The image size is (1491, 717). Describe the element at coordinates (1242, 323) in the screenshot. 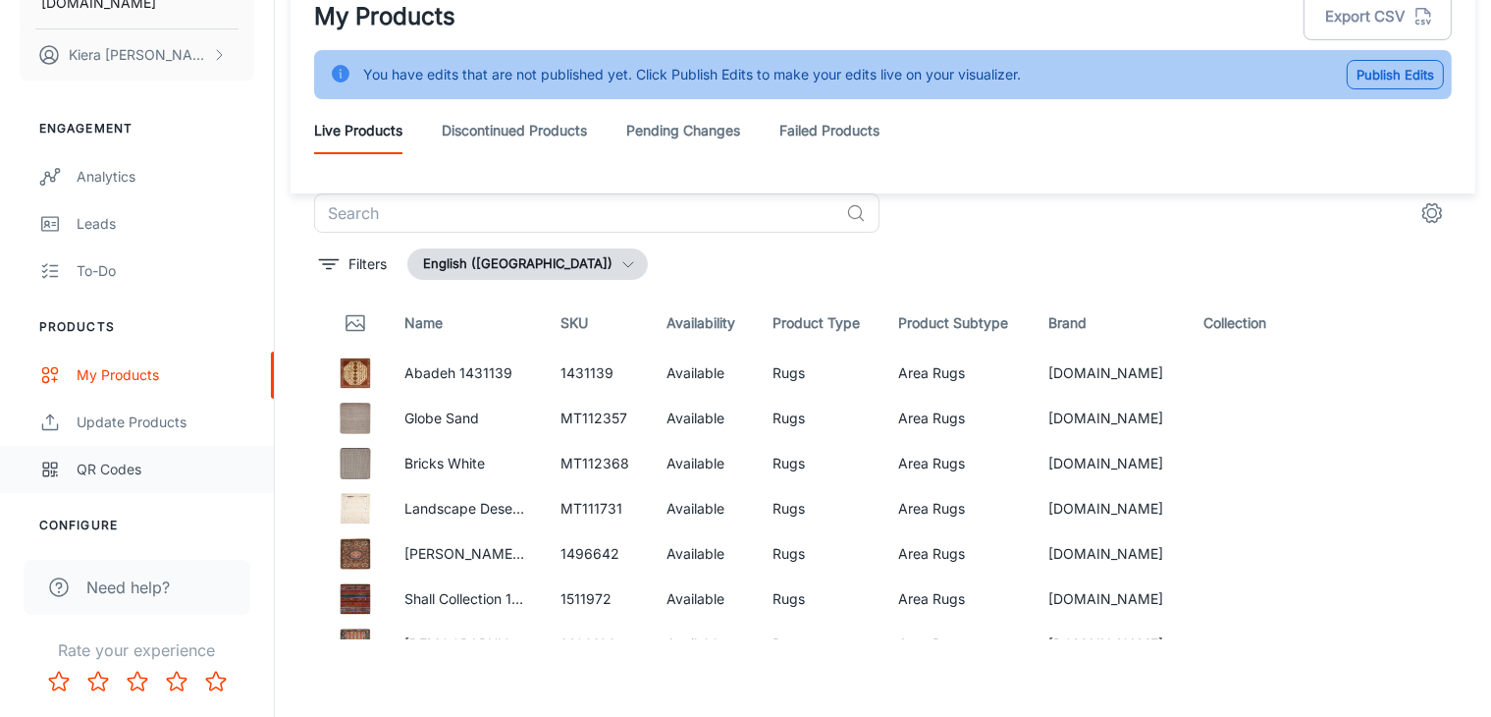

I see `th: Collection` at that location.